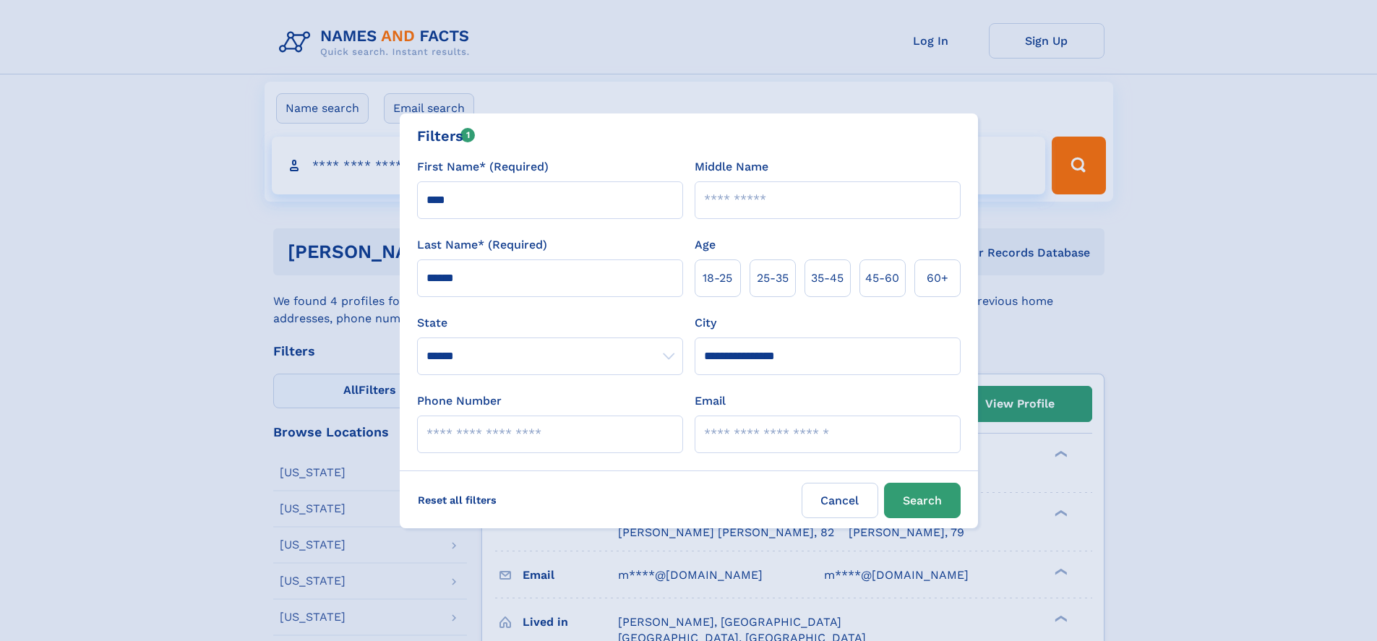 The image size is (1377, 641). I want to click on label: Phone Number, so click(459, 401).